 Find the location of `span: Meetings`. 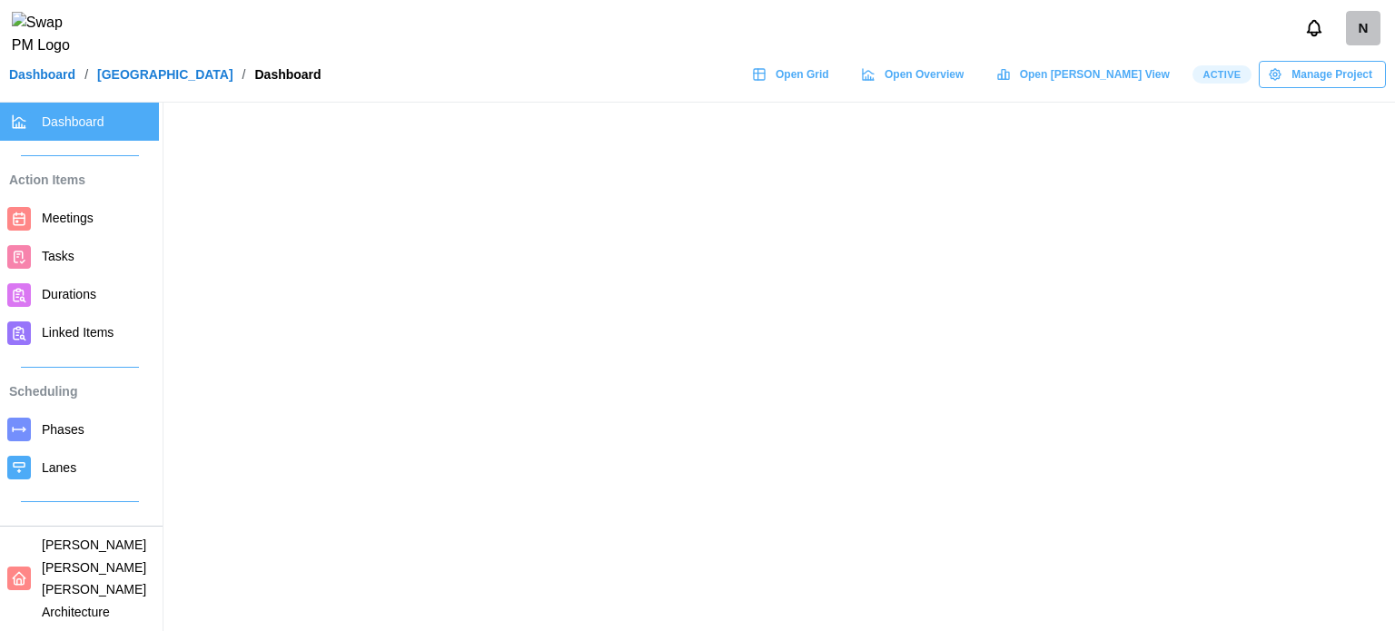

span: Meetings is located at coordinates (67, 218).